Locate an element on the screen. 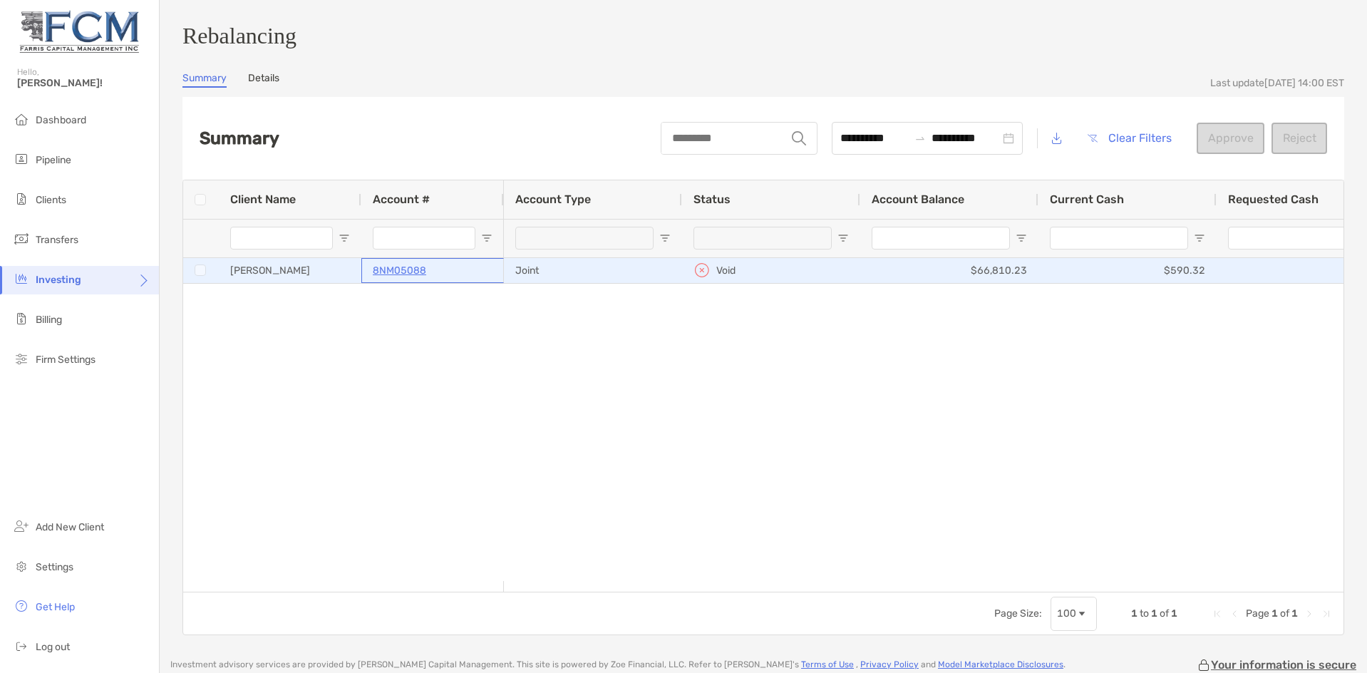 The width and height of the screenshot is (1367, 673). div: $66,810.23 is located at coordinates (950, 270).